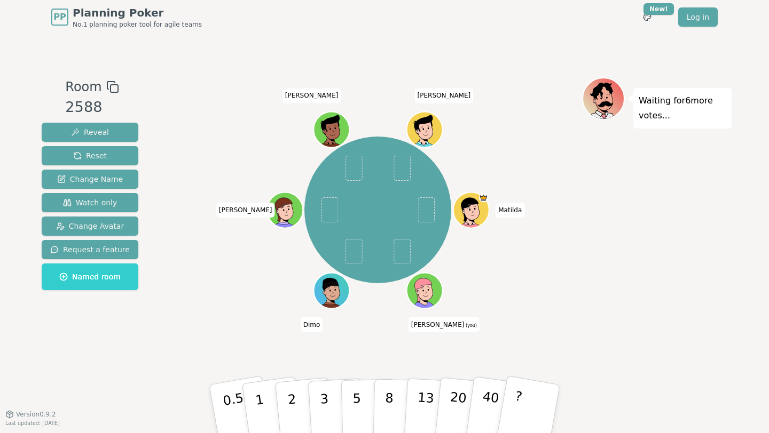 This screenshot has height=433, width=769. Describe the element at coordinates (90, 132) in the screenshot. I see `button: Reveal` at that location.